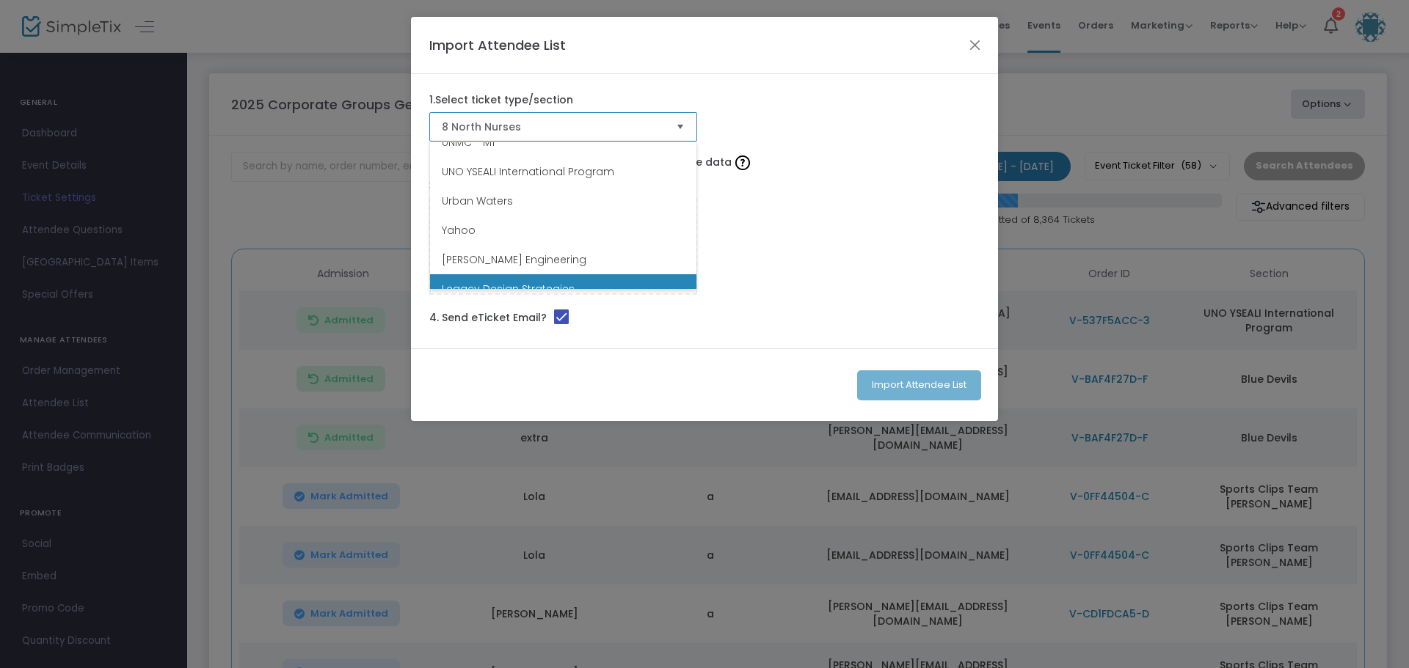 Image resolution: width=1409 pixels, height=668 pixels. Describe the element at coordinates (743, 163) in the screenshot. I see `img: question-mark` at that location.